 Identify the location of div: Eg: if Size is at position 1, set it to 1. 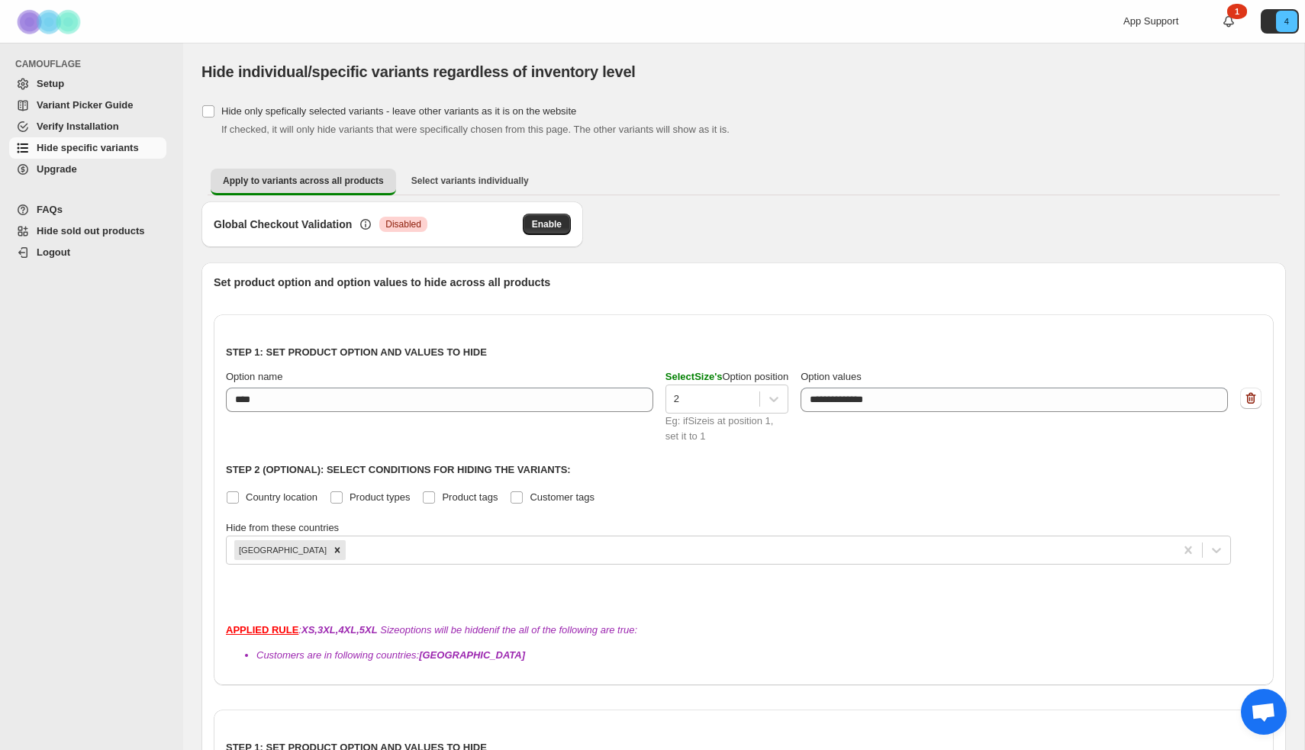
(726, 429).